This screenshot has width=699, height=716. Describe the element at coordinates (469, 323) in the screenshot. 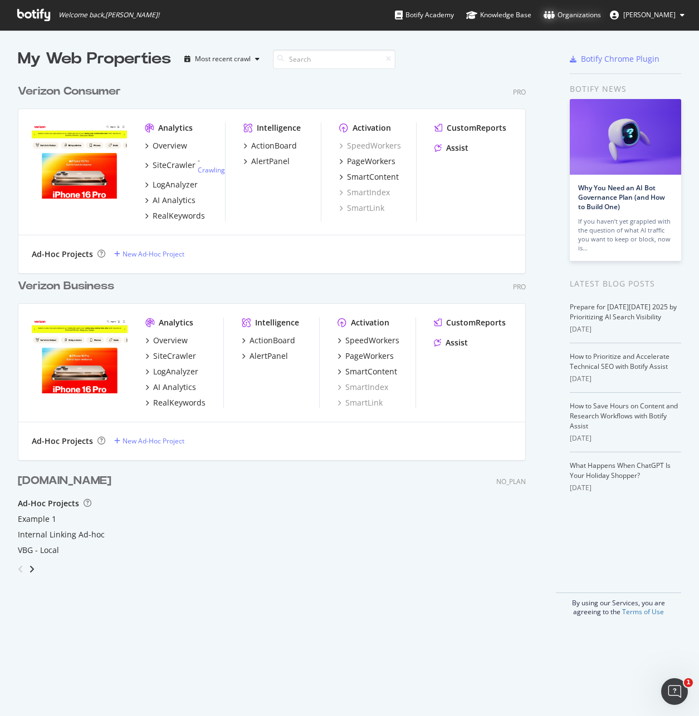

I see `a: CustomReports` at that location.